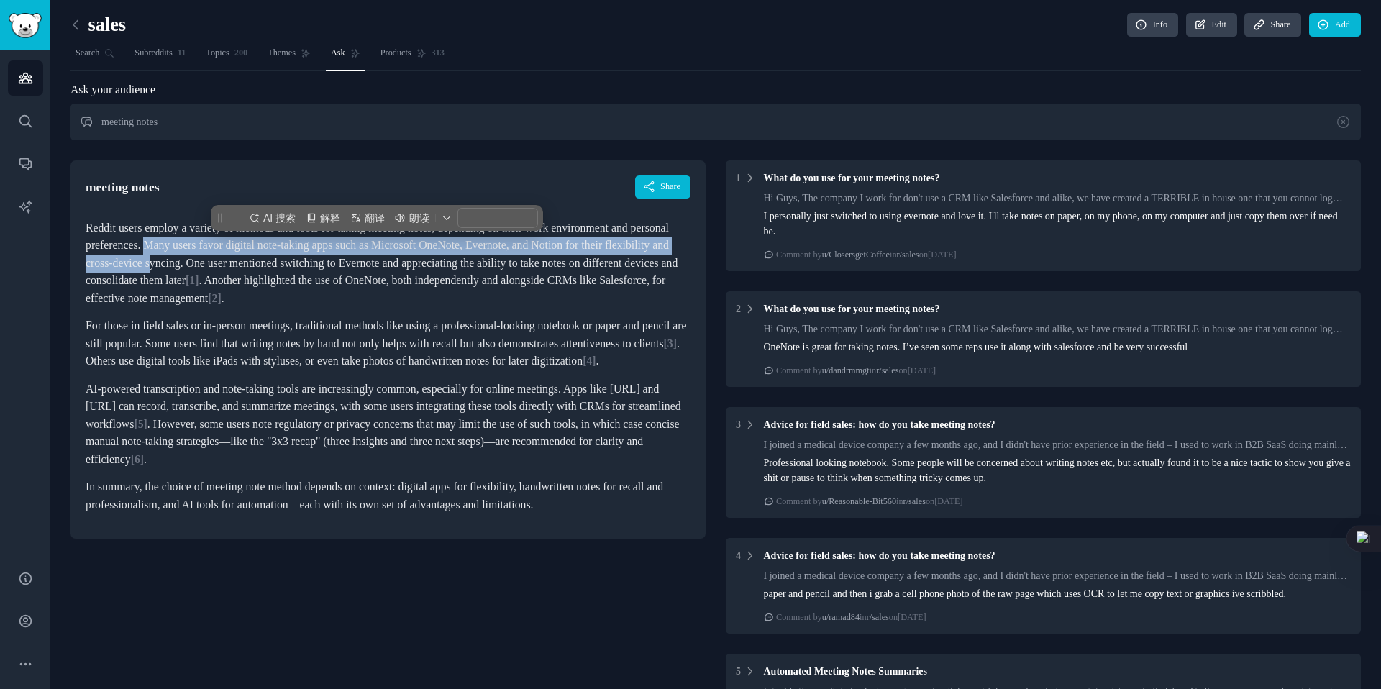 Image resolution: width=1381 pixels, height=689 pixels. Describe the element at coordinates (1273, 25) in the screenshot. I see `a: Share` at that location.